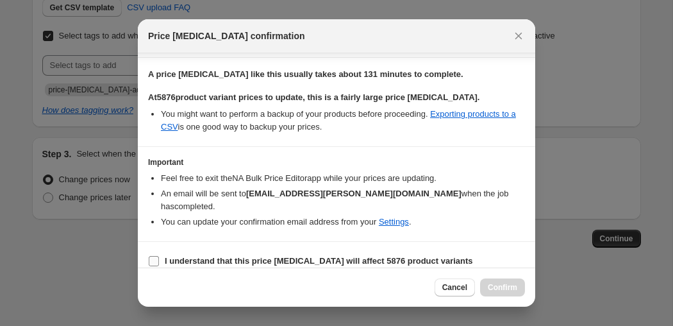 The height and width of the screenshot is (326, 673). What do you see at coordinates (343, 178) in the screenshot?
I see `li: Feel free to exit the NA Bulk Price Editor app while your prices are updating.` at bounding box center [343, 178].